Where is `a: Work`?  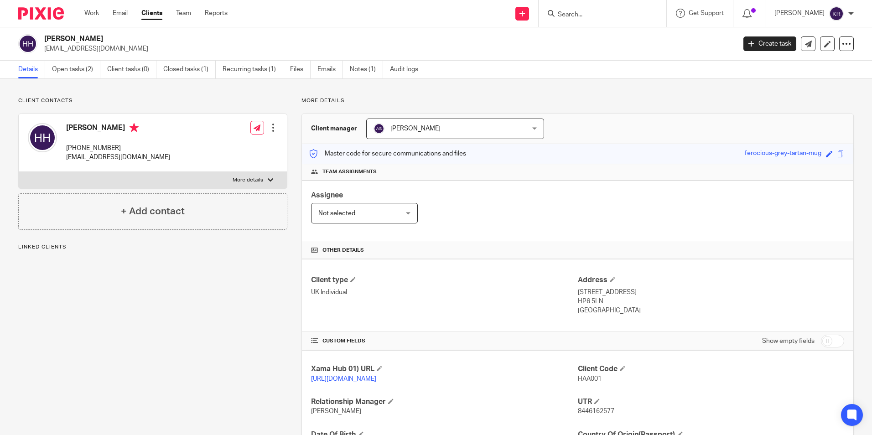
a: Work is located at coordinates (92, 13).